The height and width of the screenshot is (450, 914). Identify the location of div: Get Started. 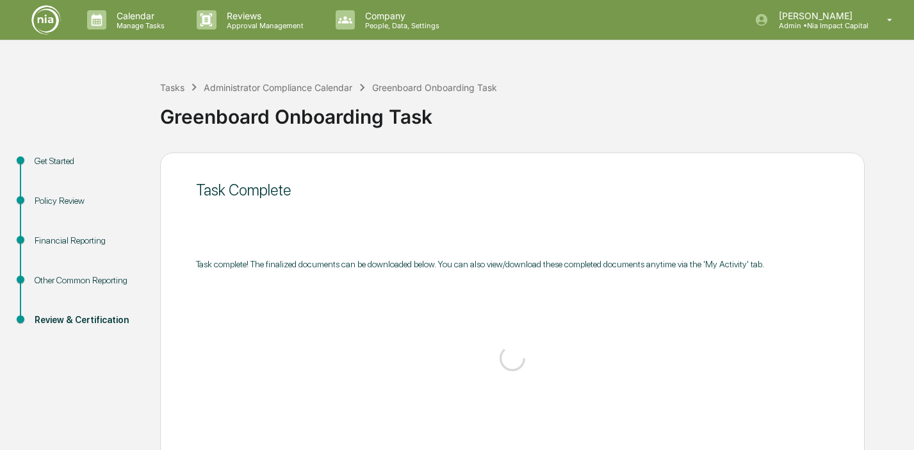
(87, 161).